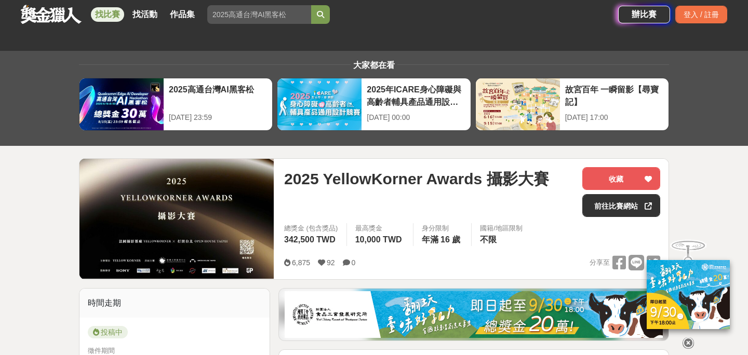 Image resolution: width=748 pixels, height=355 pixels. Describe the element at coordinates (614, 95) in the screenshot. I see `div: 故宮百年 一瞬留影【尋寶記】` at that location.